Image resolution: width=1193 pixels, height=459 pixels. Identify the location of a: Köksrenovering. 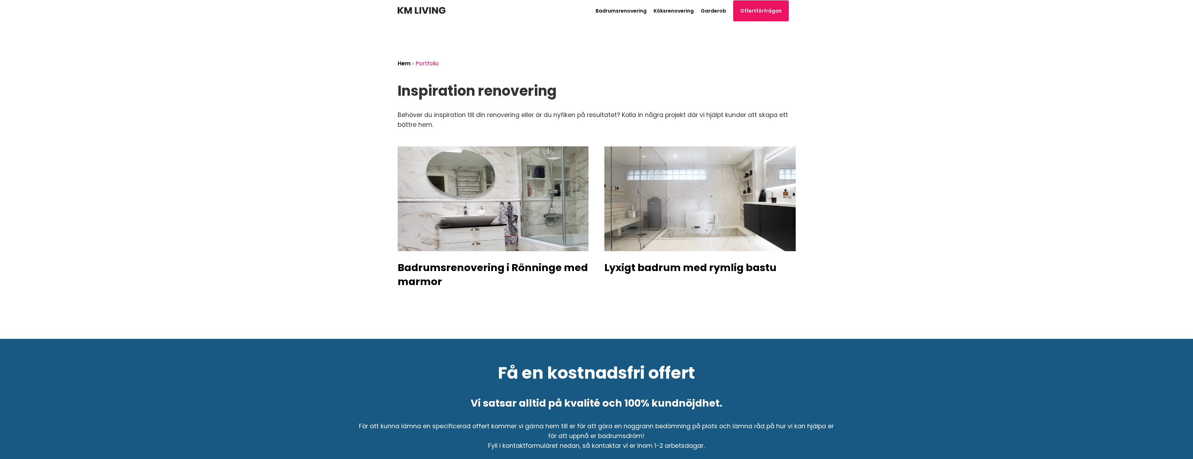
(674, 11).